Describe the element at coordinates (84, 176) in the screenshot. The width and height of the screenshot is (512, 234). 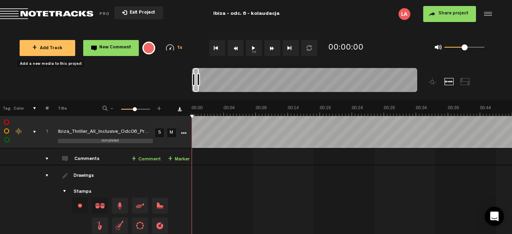
I see `div: Drawings` at that location.